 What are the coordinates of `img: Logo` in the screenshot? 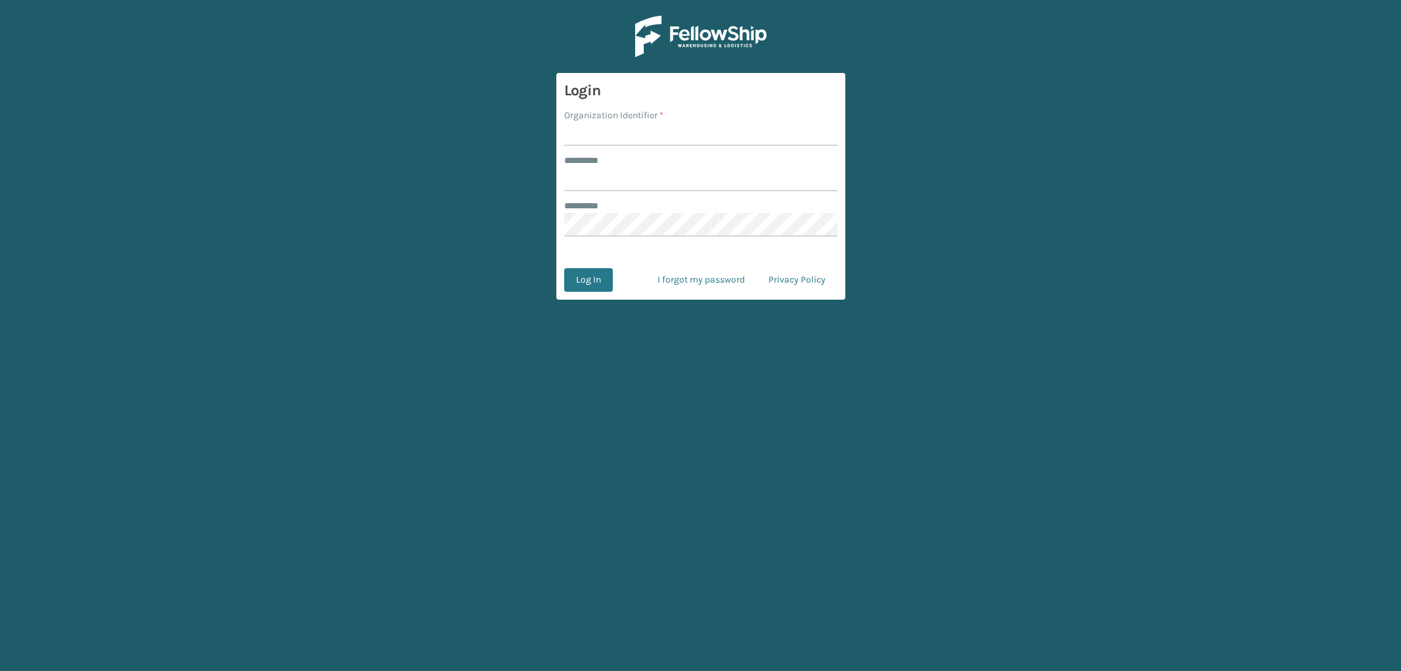 It's located at (701, 36).